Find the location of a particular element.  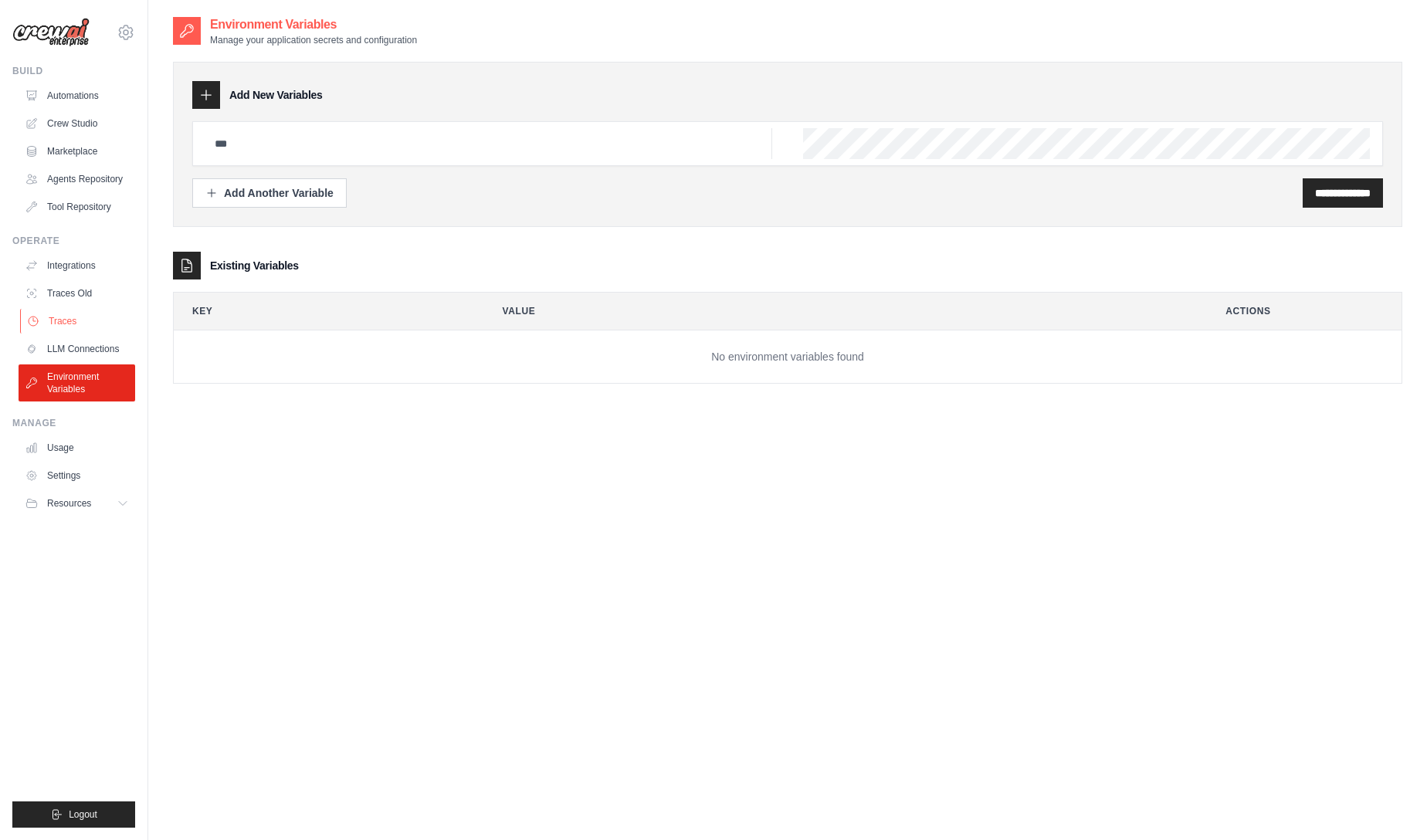

a: Traces is located at coordinates (78, 321).